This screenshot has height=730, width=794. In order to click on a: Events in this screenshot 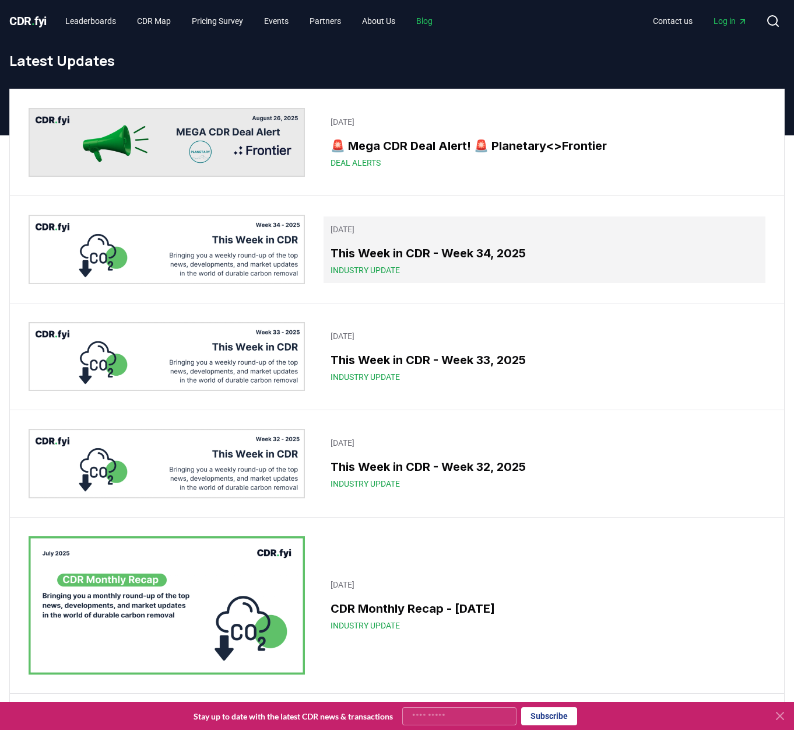, I will do `click(276, 21)`.